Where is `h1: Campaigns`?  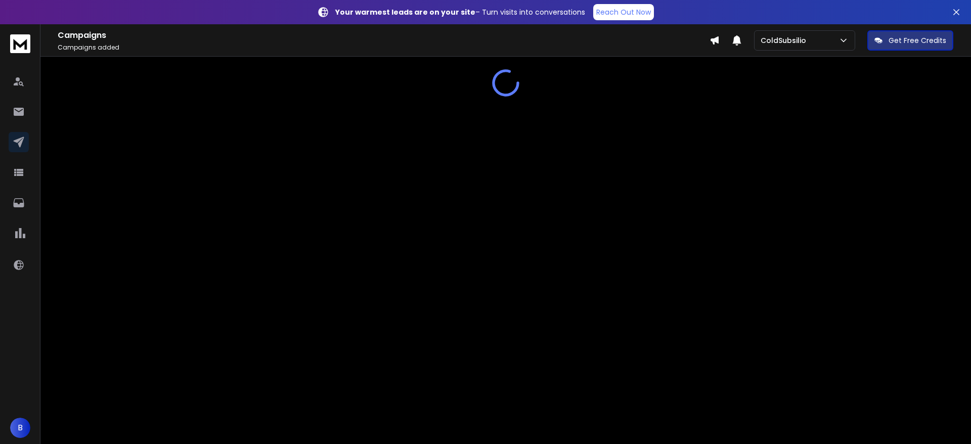
h1: Campaigns is located at coordinates (383, 35).